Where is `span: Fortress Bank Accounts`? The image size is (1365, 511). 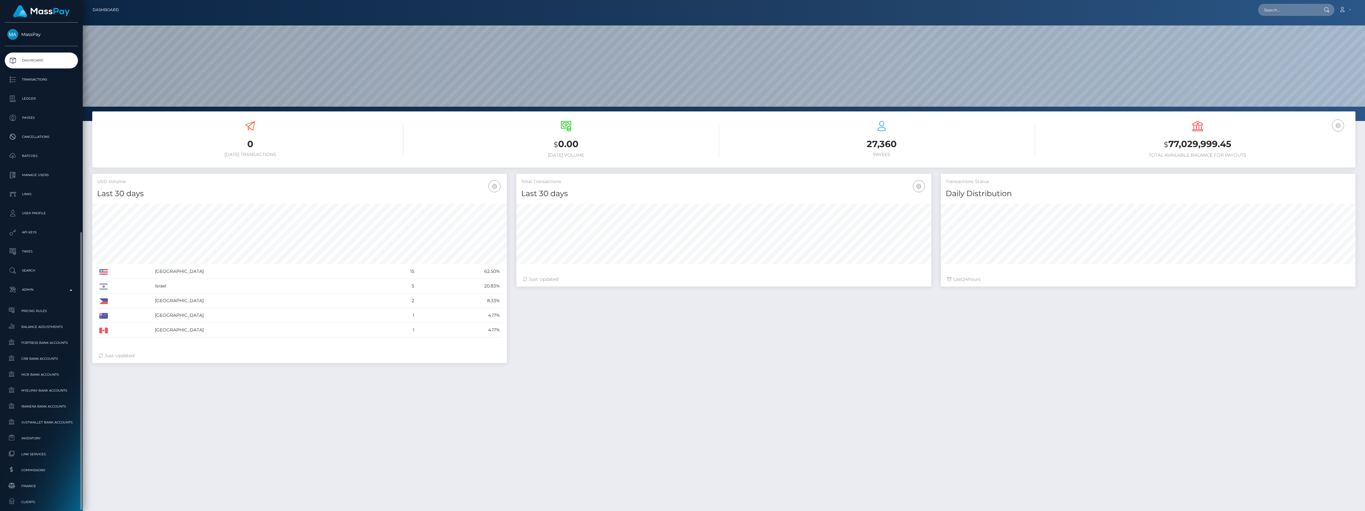 span: Fortress Bank Accounts is located at coordinates (41, 342).